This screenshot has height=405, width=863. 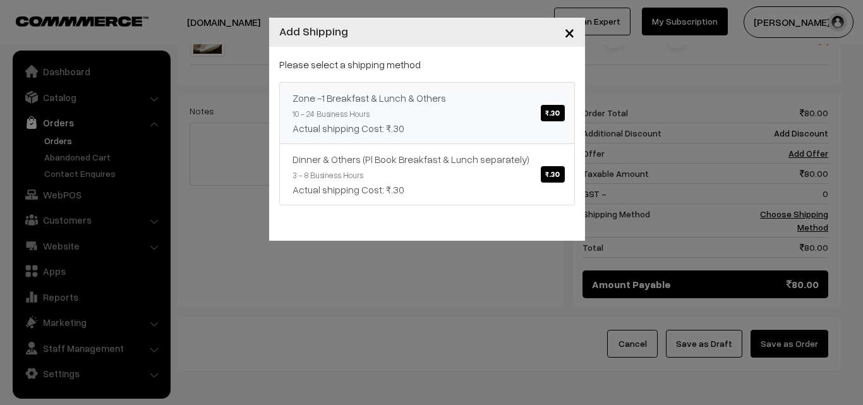 What do you see at coordinates (427, 159) in the screenshot?
I see `div: Dinner & Others (Pl Book Breakfast & Lunch separately)` at bounding box center [427, 159].